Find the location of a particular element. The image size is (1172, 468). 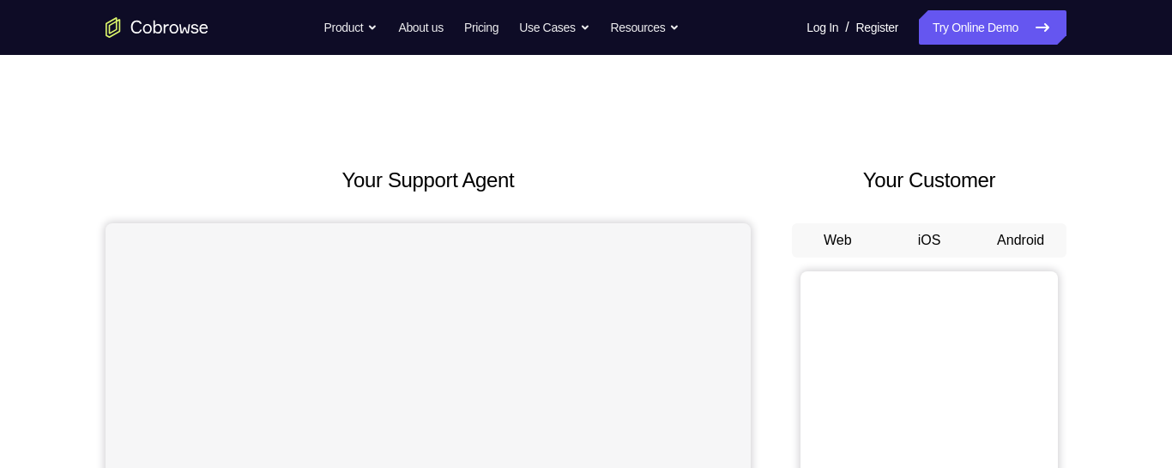

button: iOS is located at coordinates (929, 240).